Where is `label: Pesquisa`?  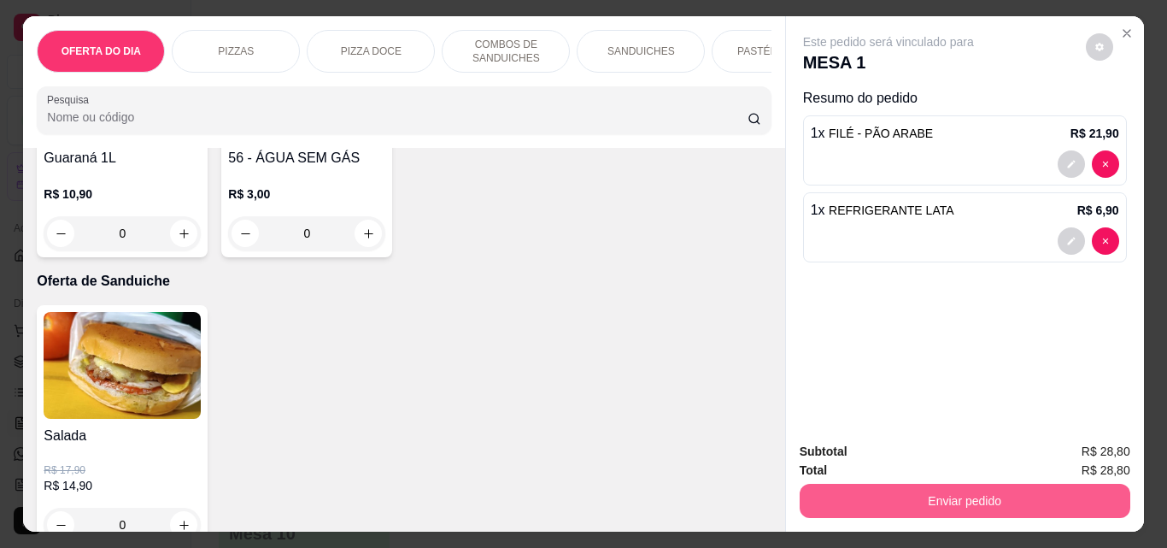
label: Pesquisa is located at coordinates (71, 99).